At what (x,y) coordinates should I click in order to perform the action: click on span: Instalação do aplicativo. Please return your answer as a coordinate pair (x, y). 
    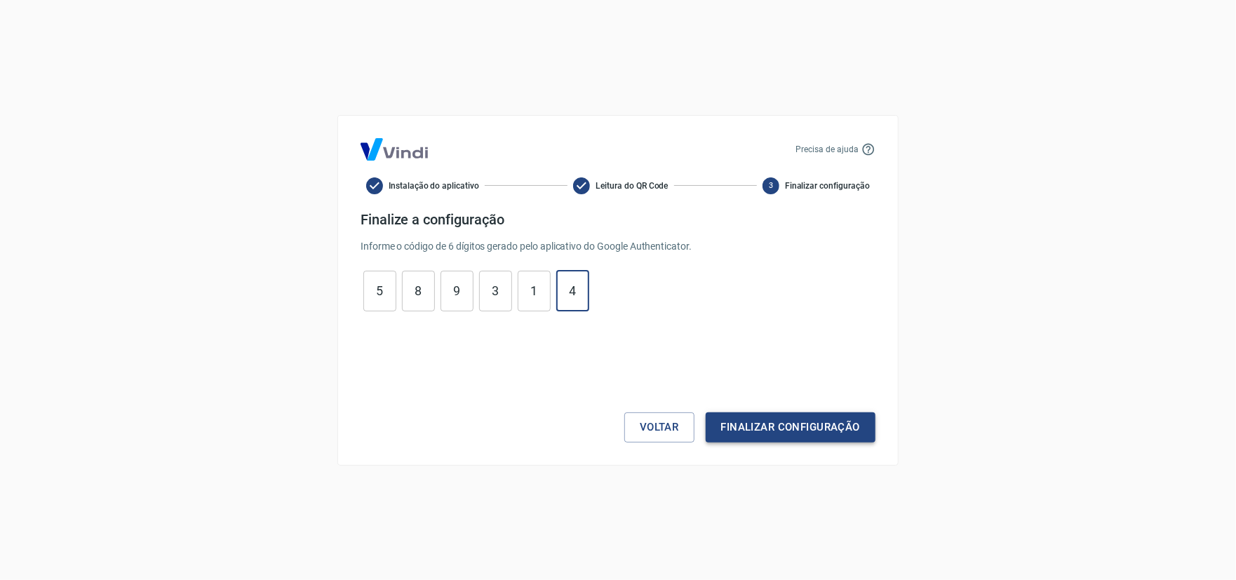
    Looking at the image, I should click on (434, 186).